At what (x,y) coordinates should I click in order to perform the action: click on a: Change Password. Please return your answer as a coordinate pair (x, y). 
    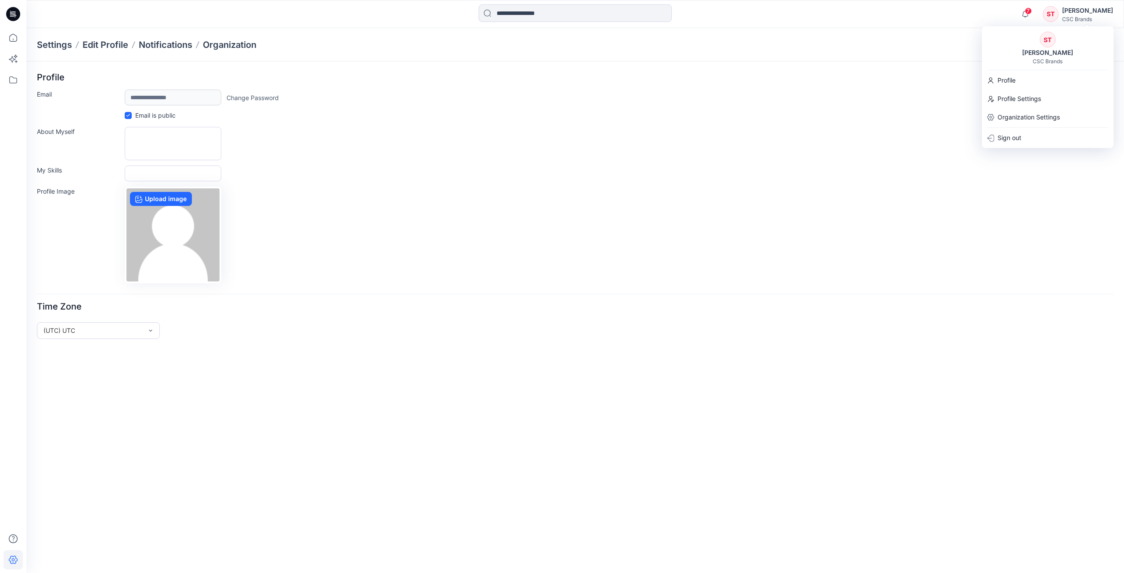
    Looking at the image, I should click on (252, 97).